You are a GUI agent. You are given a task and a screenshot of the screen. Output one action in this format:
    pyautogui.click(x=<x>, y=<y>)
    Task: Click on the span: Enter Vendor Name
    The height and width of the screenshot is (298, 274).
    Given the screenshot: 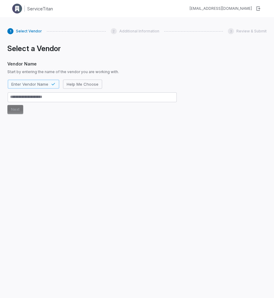 What is the action you would take?
    pyautogui.click(x=30, y=84)
    